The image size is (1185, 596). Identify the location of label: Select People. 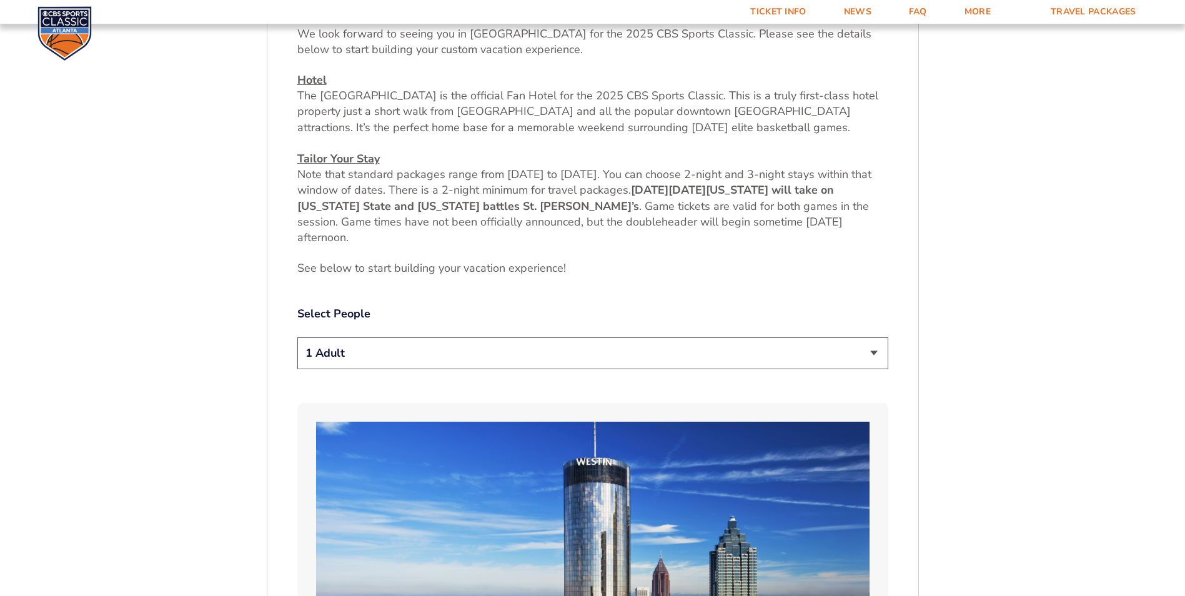
(593, 314).